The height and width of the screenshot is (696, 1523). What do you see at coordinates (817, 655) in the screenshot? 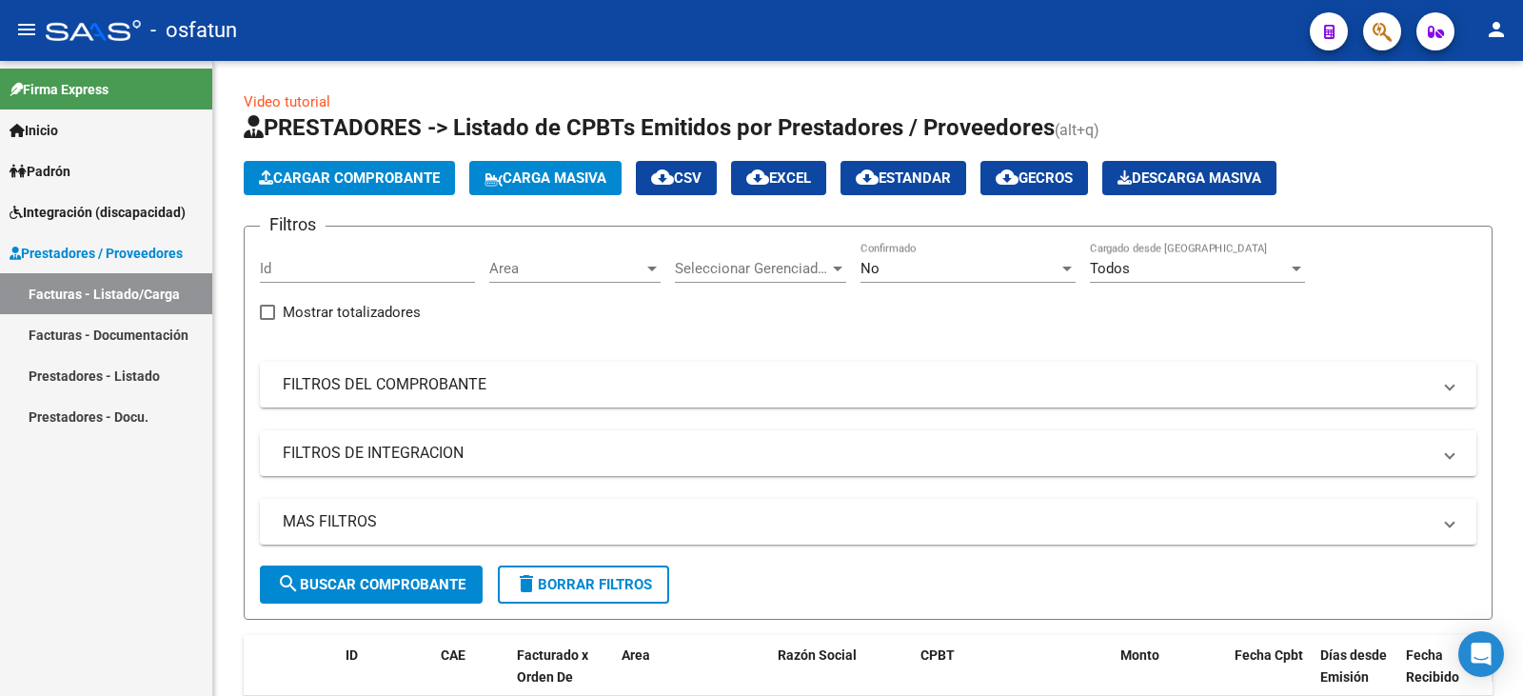
I see `span: Razón Social` at bounding box center [817, 655].